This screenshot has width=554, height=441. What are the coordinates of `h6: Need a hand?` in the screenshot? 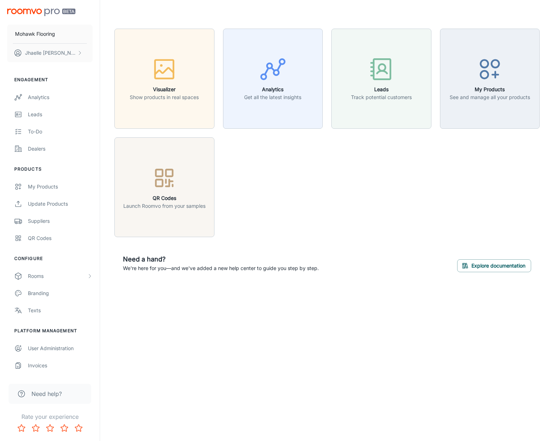 It's located at (221, 259).